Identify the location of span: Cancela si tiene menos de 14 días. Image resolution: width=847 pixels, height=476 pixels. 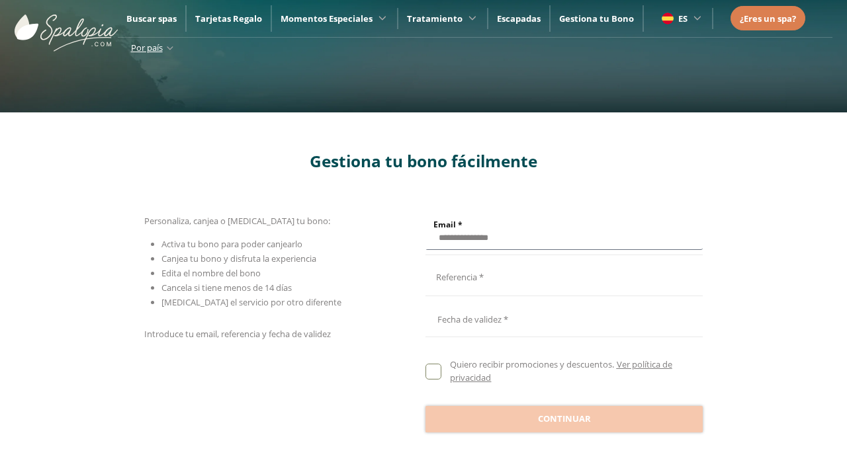
(226, 288).